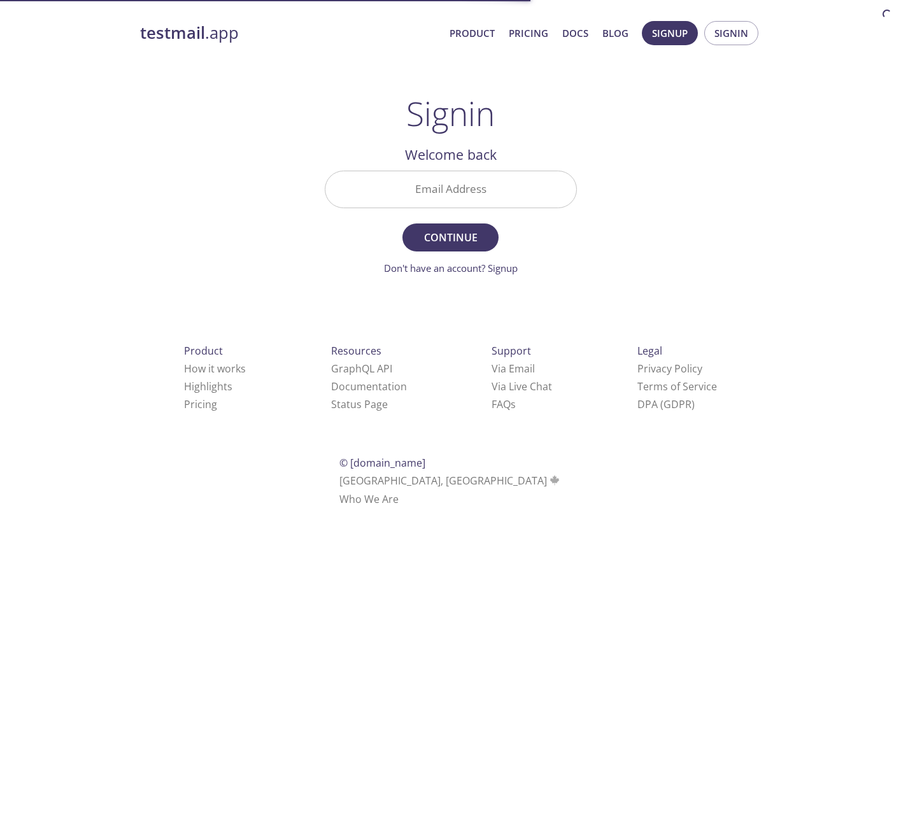 The width and height of the screenshot is (901, 827). I want to click on a: Terms of Service, so click(677, 387).